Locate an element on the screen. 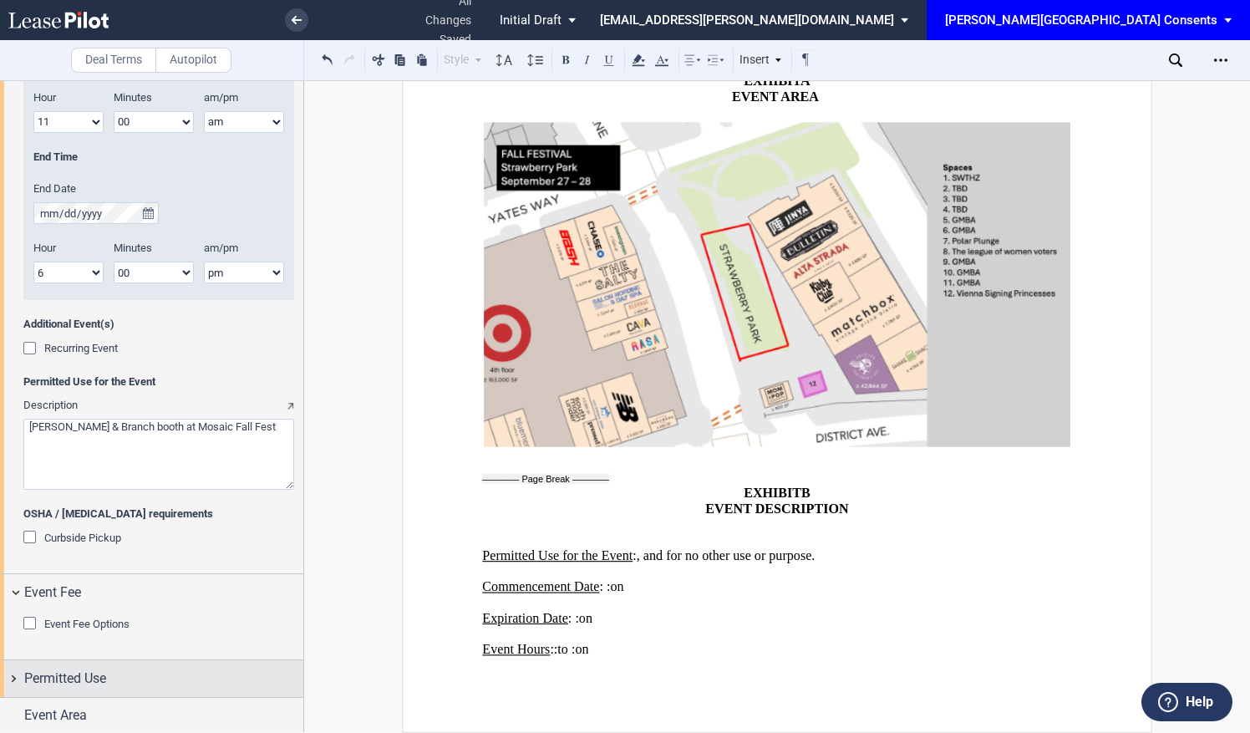  span: Description is located at coordinates (50, 404).